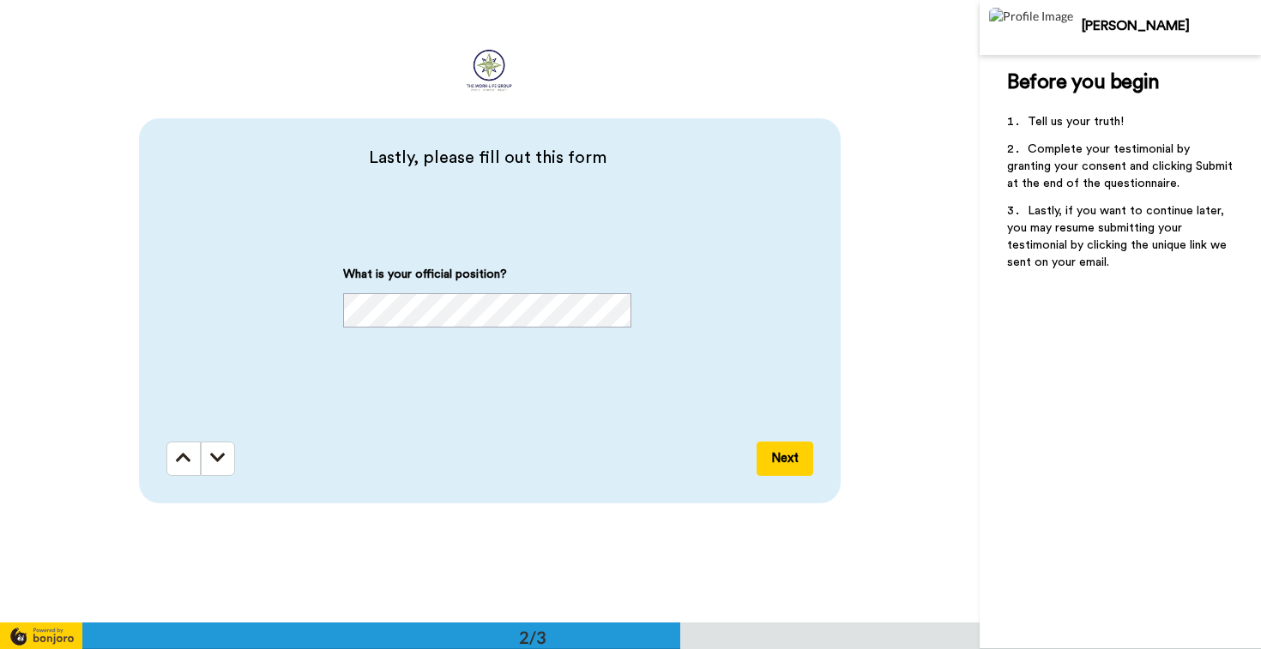 Image resolution: width=1261 pixels, height=649 pixels. What do you see at coordinates (425, 280) in the screenshot?
I see `span: What is your official position?` at bounding box center [425, 280].